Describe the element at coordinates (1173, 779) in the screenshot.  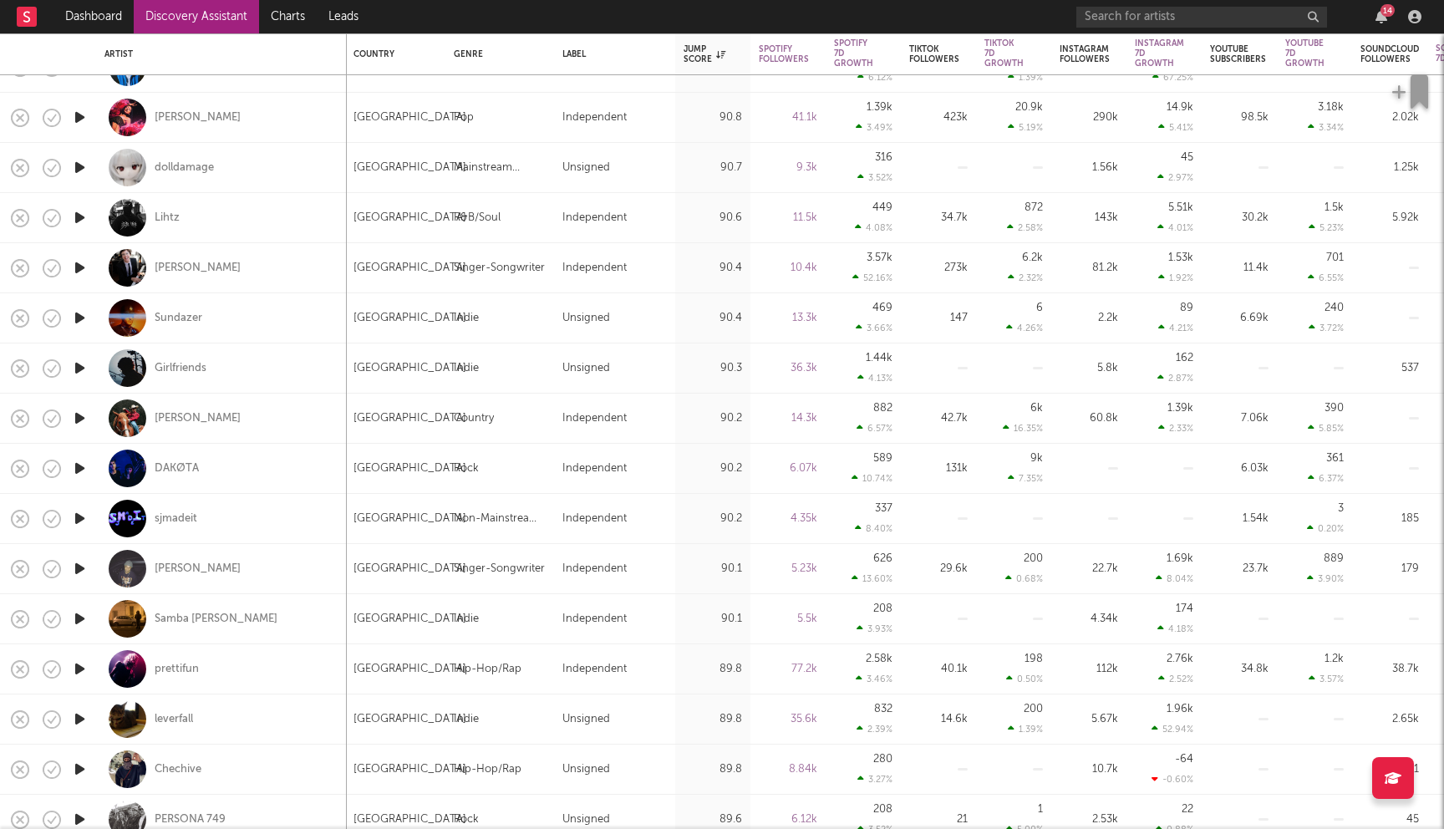
I see `div: -0.60 %` at that location.